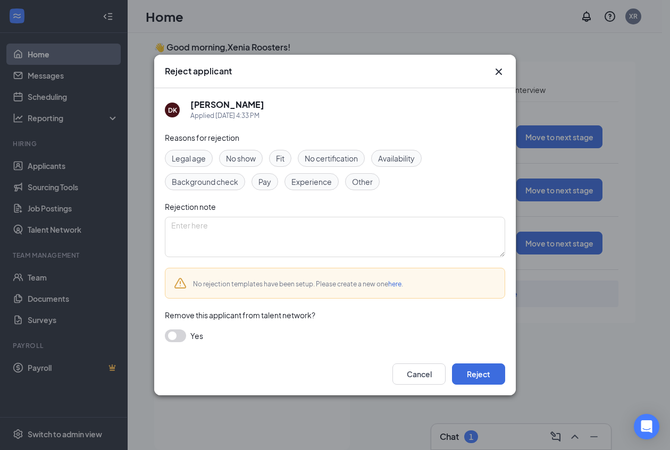  Describe the element at coordinates (478, 374) in the screenshot. I see `button: Reject` at that location.